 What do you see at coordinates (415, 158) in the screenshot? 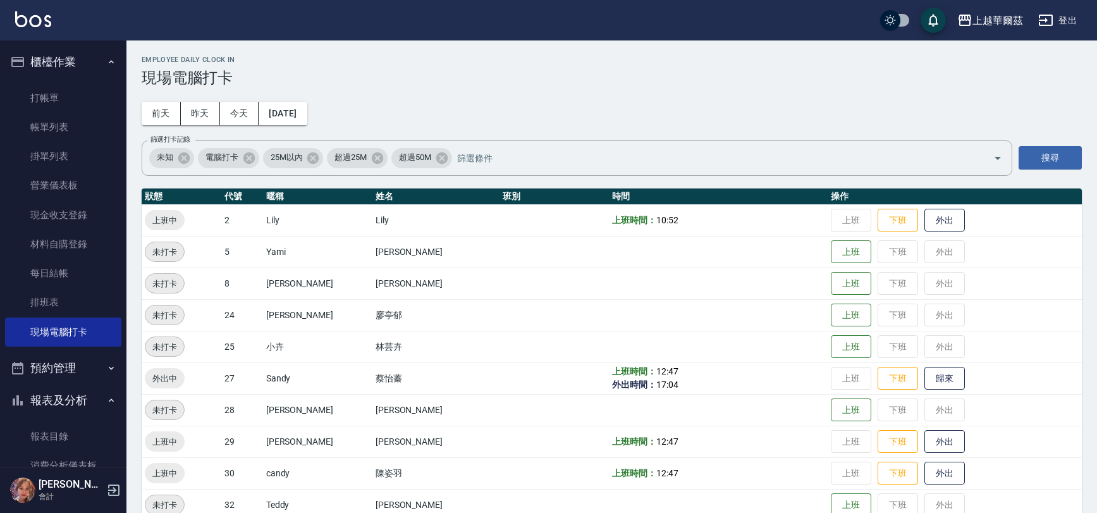
I see `span: 超過50M` at bounding box center [415, 158].